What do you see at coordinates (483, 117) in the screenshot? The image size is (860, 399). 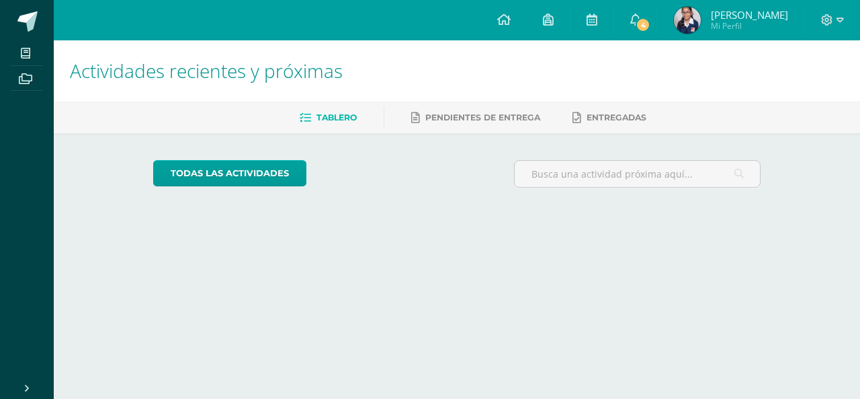 I see `span: Pendientes de entrega` at bounding box center [483, 117].